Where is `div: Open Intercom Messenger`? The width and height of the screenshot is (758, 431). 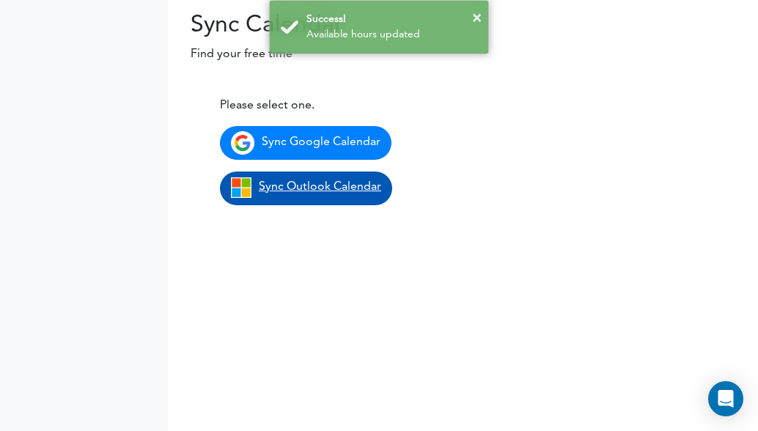
div: Open Intercom Messenger is located at coordinates (726, 399).